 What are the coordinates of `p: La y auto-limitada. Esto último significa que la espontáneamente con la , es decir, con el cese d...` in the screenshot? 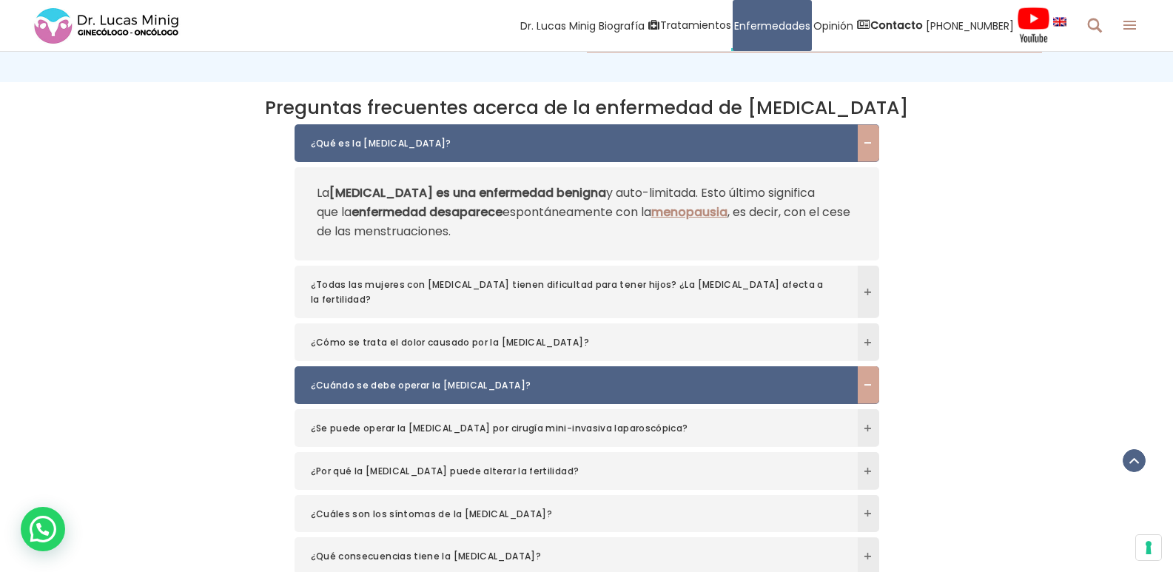 It's located at (587, 212).